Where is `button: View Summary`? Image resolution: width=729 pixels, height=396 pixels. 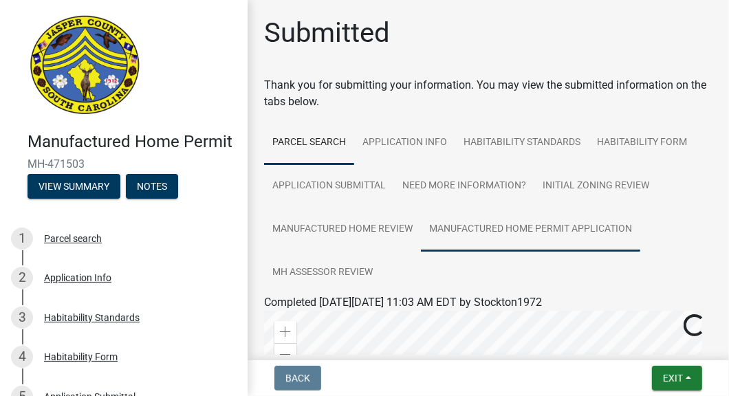 button: View Summary is located at coordinates (74, 186).